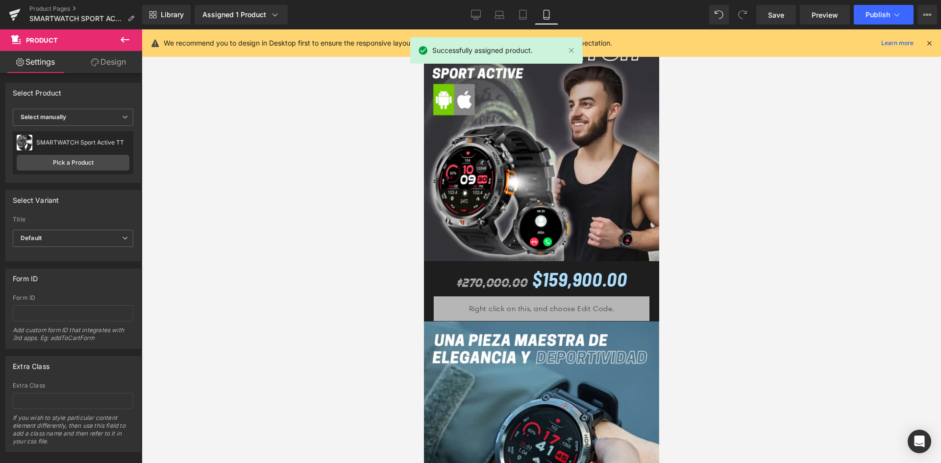 The image size is (941, 463). I want to click on span: Library, so click(172, 15).